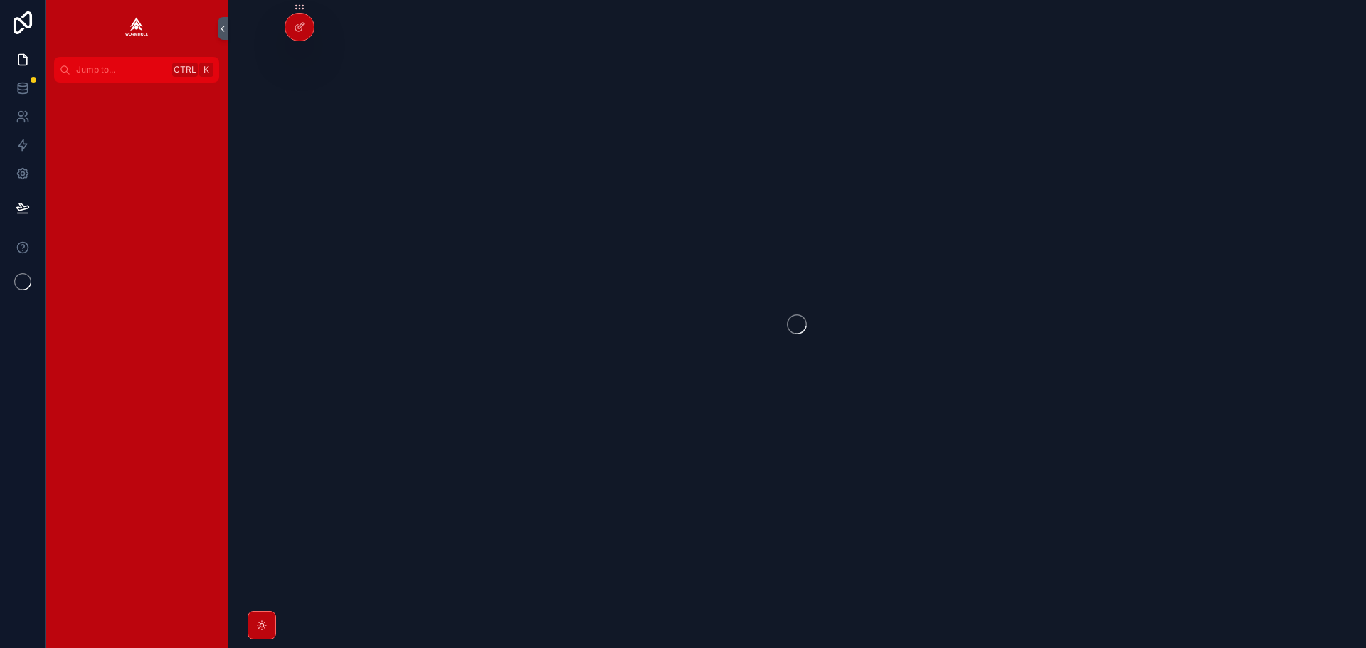 The width and height of the screenshot is (1366, 648). Describe the element at coordinates (121, 70) in the screenshot. I see `span: Jump to...` at that location.